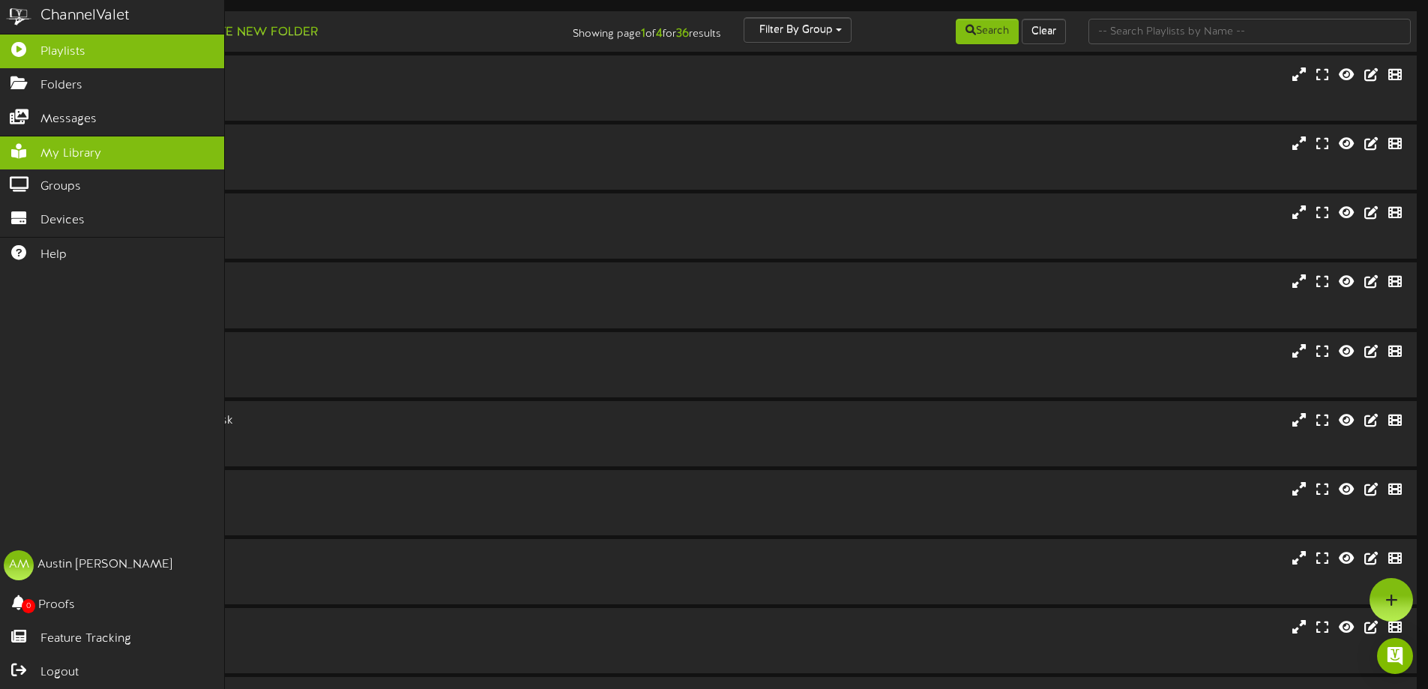 This screenshot has width=1428, height=689. Describe the element at coordinates (333, 448) in the screenshot. I see `div: # 8498` at that location.